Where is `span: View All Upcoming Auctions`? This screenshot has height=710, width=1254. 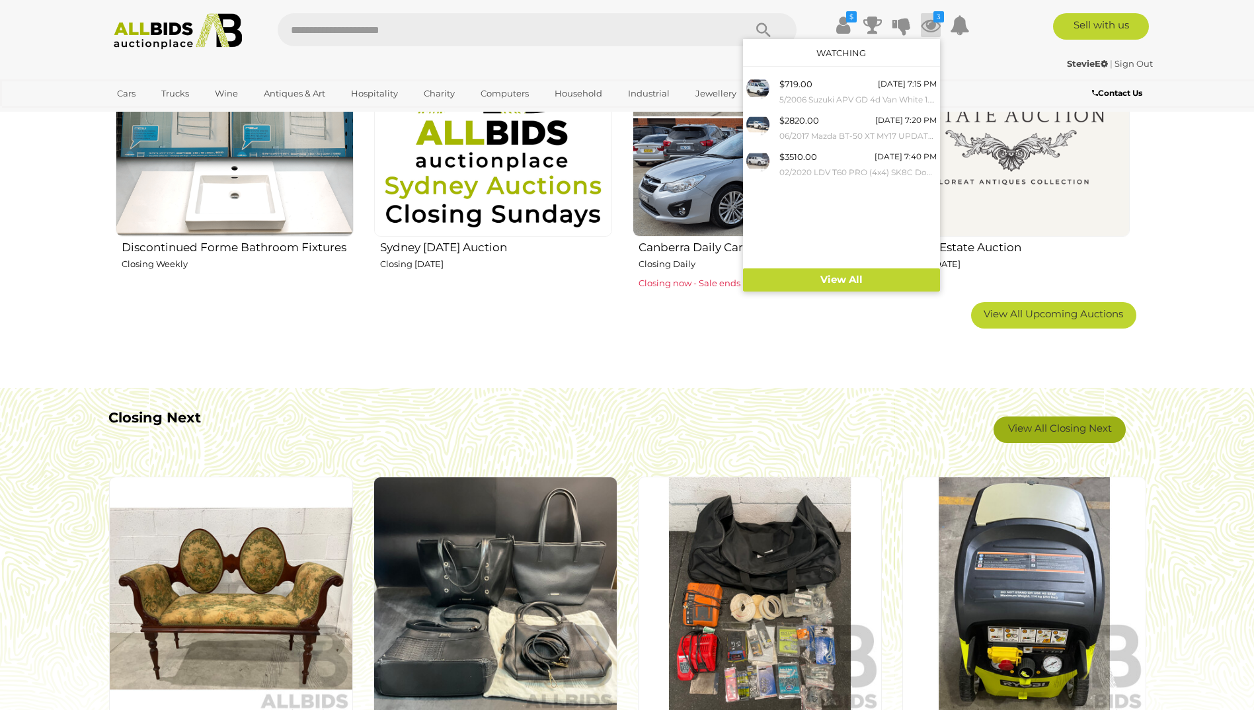
span: View All Upcoming Auctions is located at coordinates (1053, 313).